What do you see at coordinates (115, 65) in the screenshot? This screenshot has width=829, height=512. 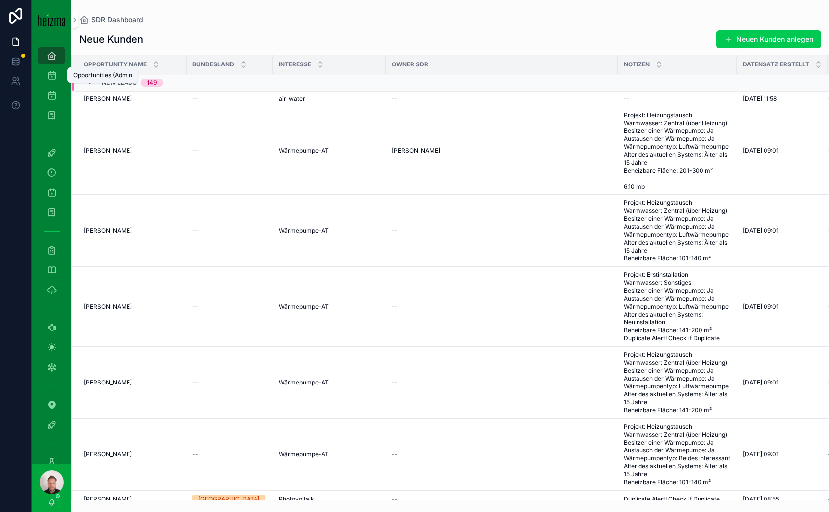 I see `span: Opportunity Name` at bounding box center [115, 65].